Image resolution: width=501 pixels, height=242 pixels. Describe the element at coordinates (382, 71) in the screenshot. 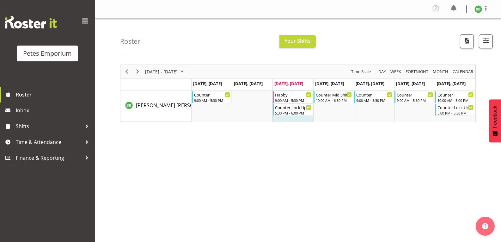

I see `span: Day` at that location.